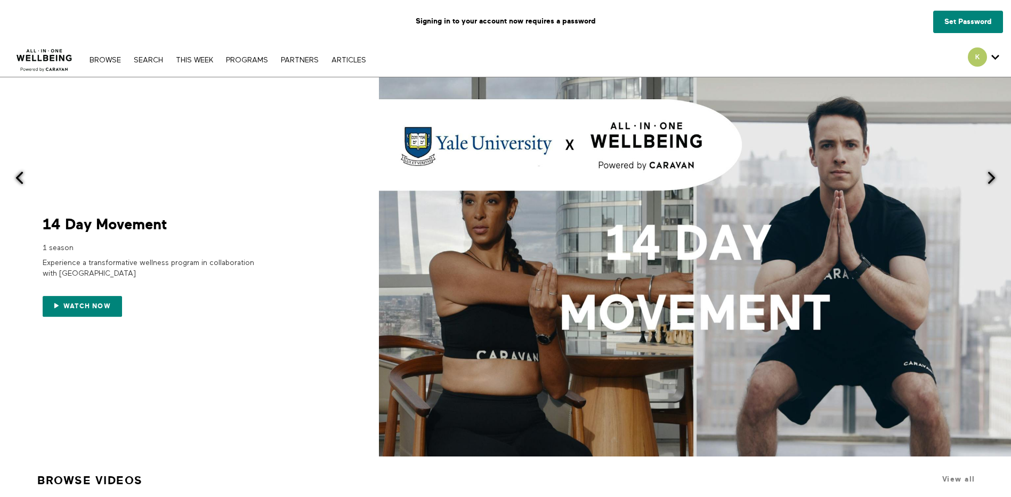  Describe the element at coordinates (228, 60) in the screenshot. I see `nav: Primary` at that location.